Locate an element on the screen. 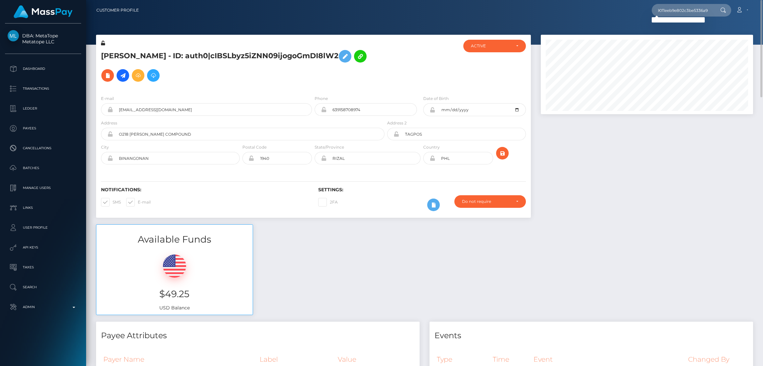  a: Cancellations is located at coordinates (43, 148).